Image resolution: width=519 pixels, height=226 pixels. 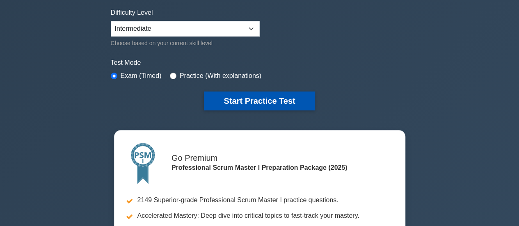 I want to click on div: Choose based on your current skill level, so click(x=185, y=43).